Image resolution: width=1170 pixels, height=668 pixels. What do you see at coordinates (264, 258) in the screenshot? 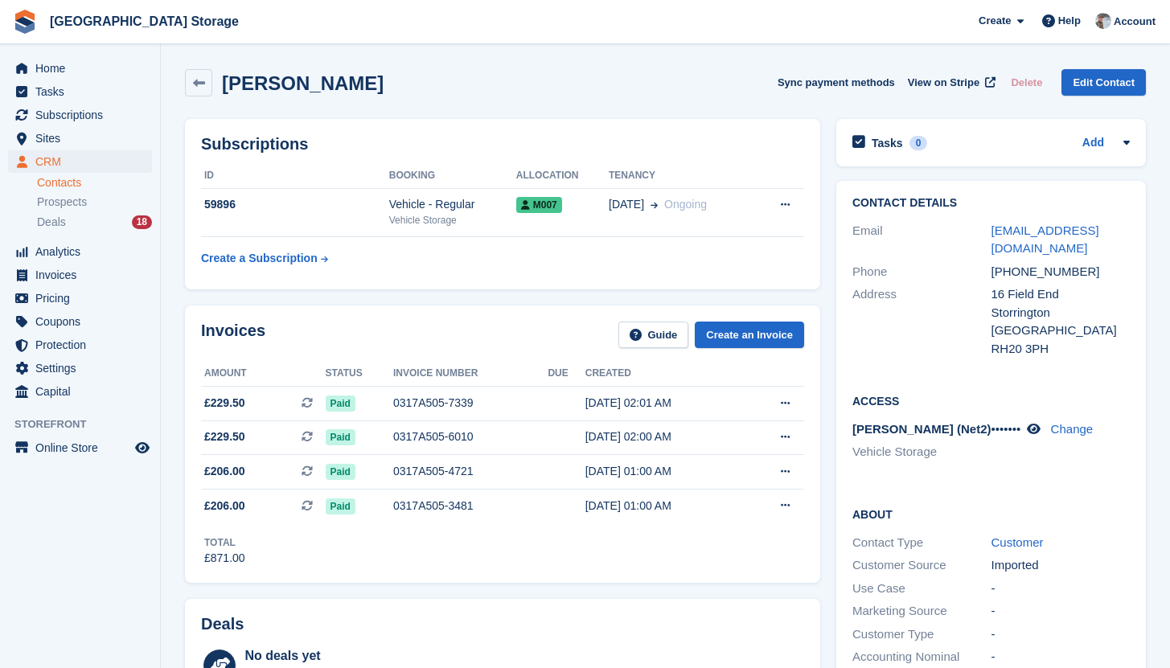
I see `a: Create a Subscription` at bounding box center [264, 258].